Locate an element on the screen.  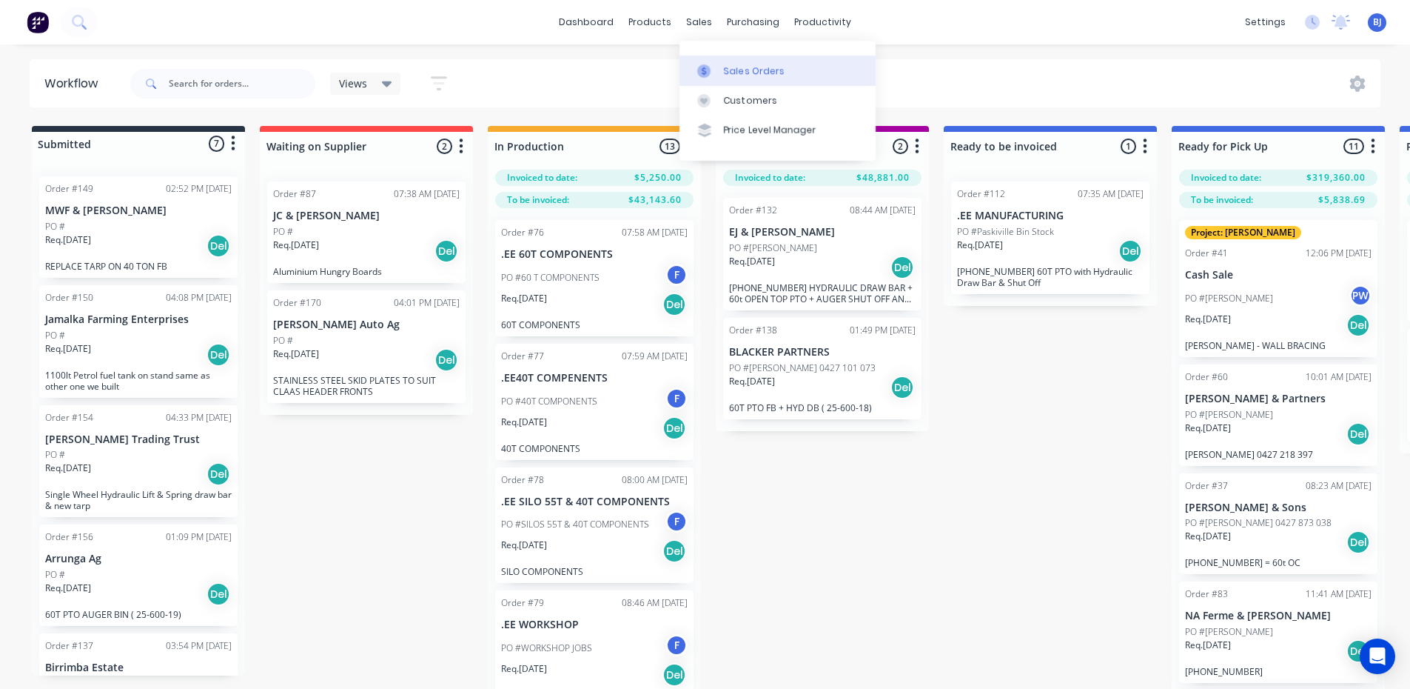
span: $43,143.60 is located at coordinates (655, 200).